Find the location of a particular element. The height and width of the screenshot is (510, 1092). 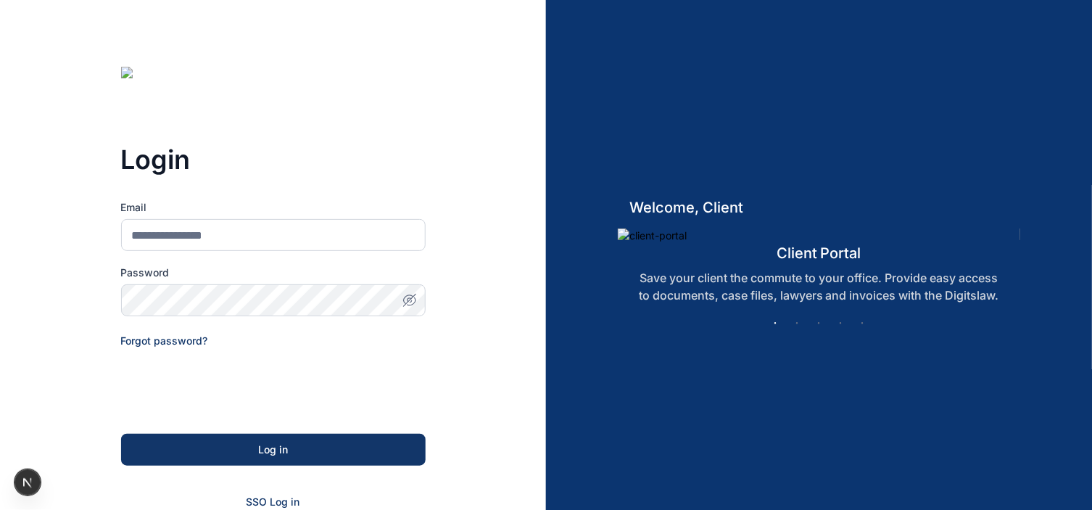

button: Next is located at coordinates (923, 323).